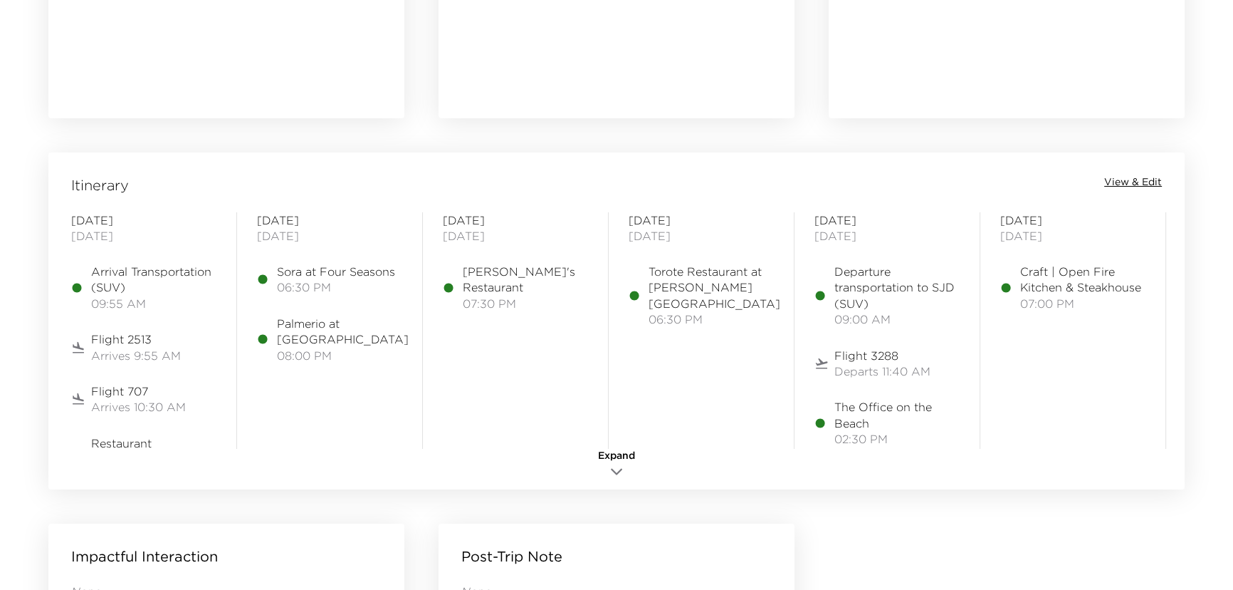 This screenshot has height=590, width=1233. I want to click on span: The Office on the Beach, so click(897, 414).